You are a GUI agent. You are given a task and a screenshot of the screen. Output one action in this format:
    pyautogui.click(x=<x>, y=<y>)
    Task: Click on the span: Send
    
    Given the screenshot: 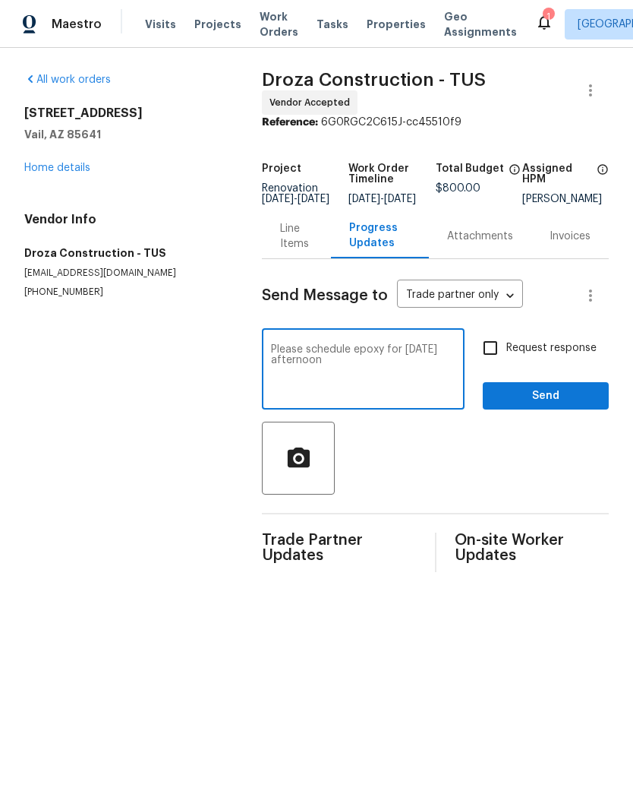 What is the action you would take?
    pyautogui.click(x=546, y=396)
    